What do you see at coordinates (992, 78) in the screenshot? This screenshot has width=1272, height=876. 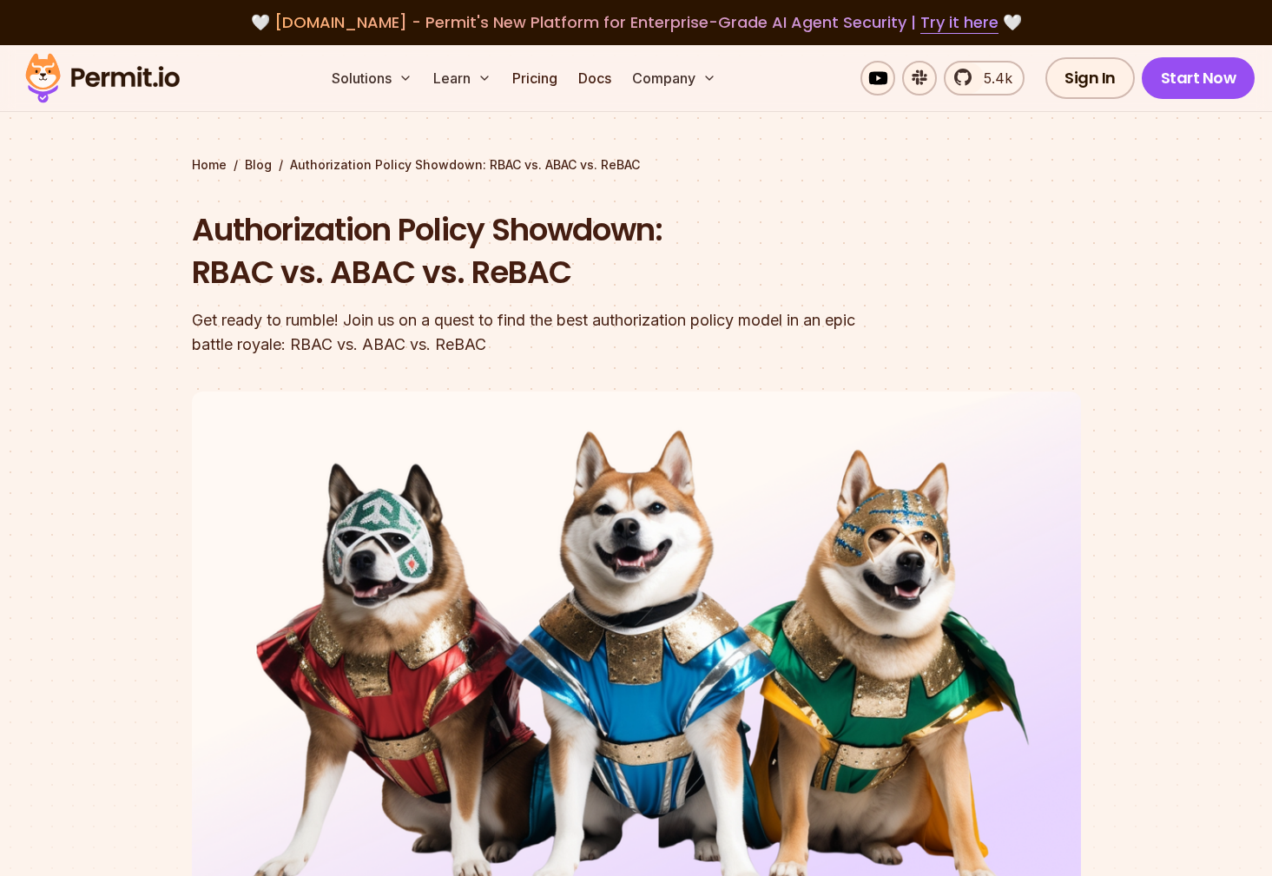 I see `span: 5.4k` at bounding box center [992, 78].